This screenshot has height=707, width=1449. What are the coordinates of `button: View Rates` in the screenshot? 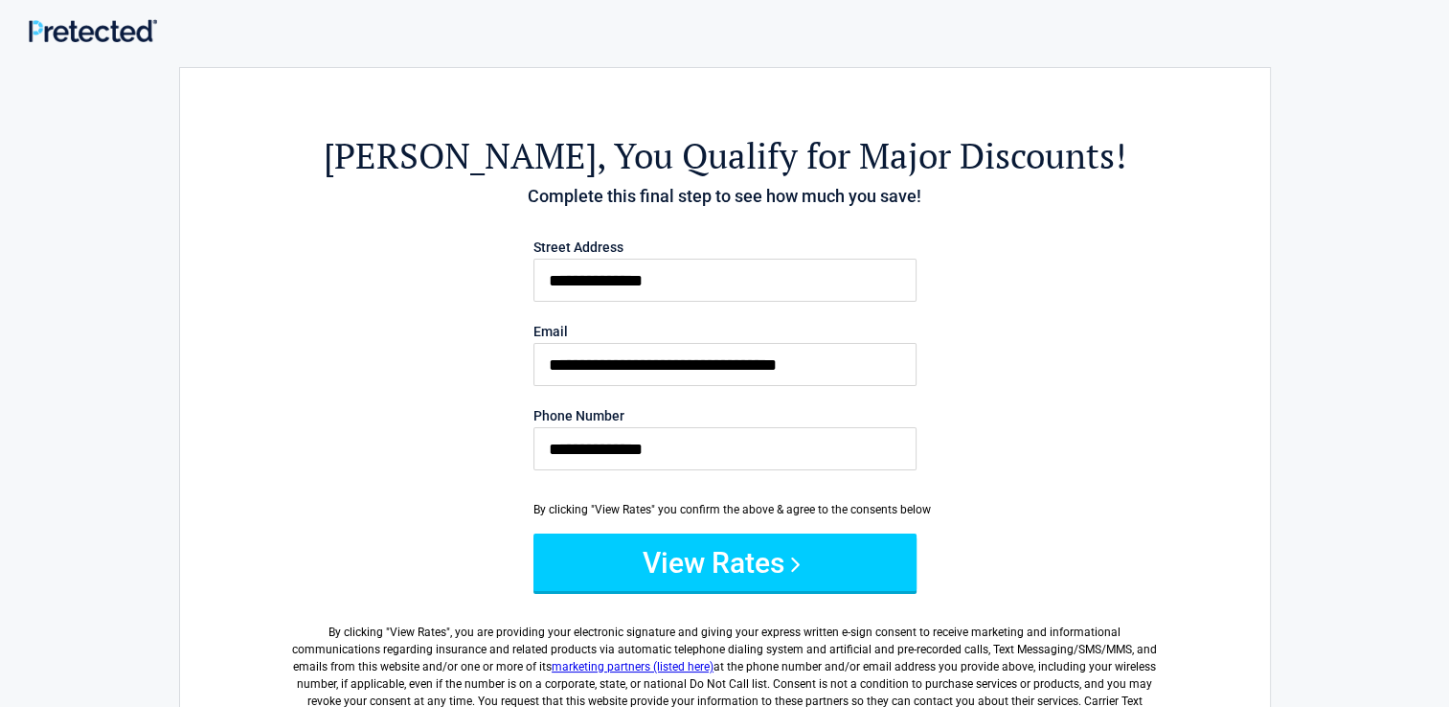 It's located at (725, 562).